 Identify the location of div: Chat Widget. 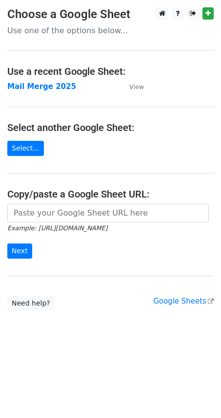
(197, 394).